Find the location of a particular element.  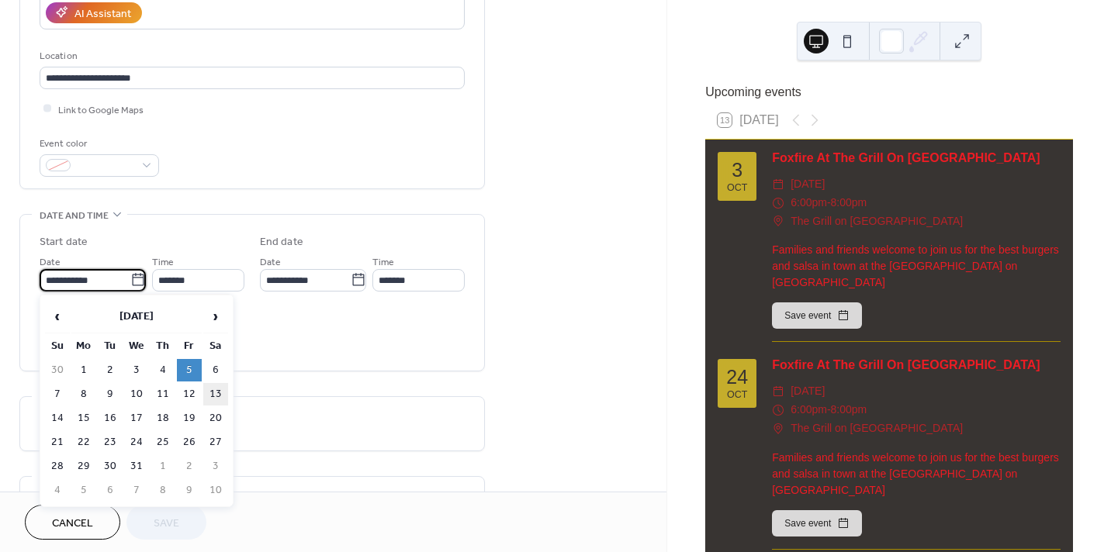

td: 31 is located at coordinates (137, 466).